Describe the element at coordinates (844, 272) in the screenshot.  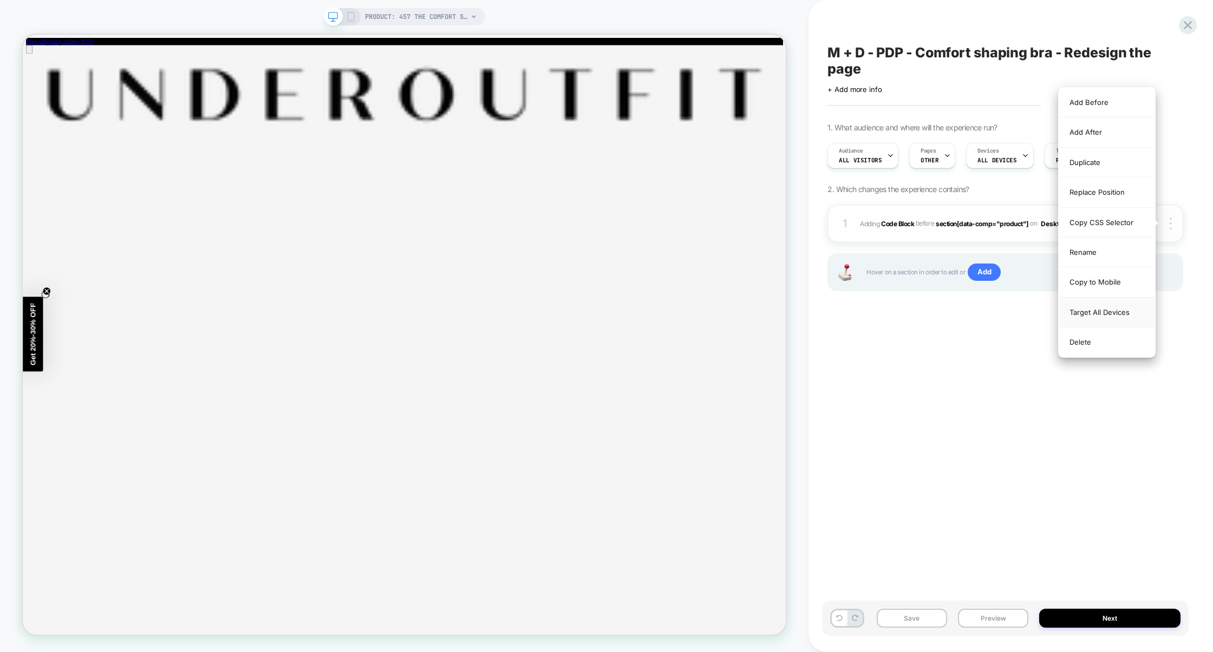
I see `img: Joystick` at that location.